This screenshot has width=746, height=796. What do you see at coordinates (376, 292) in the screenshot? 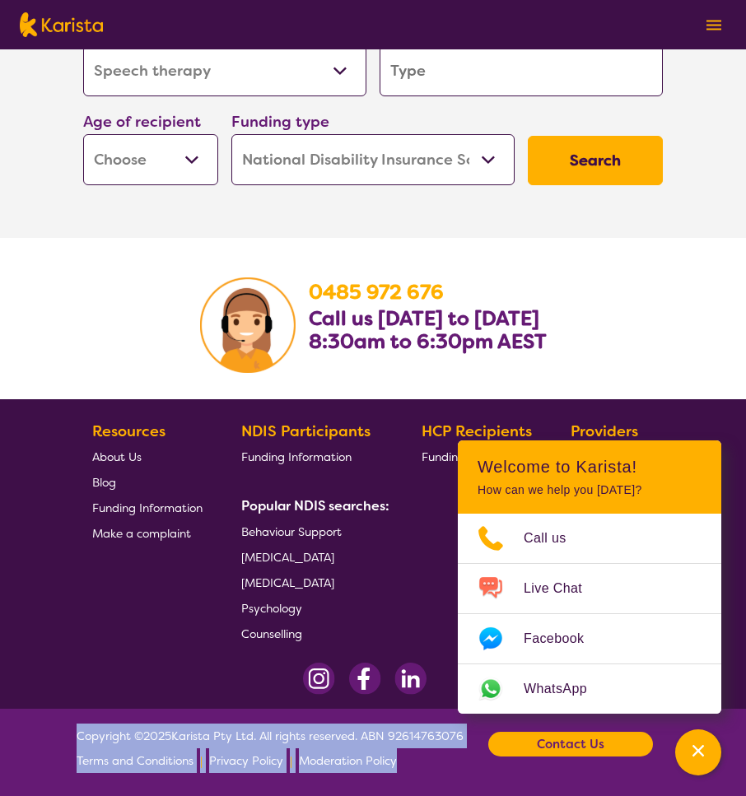
I see `a: 0485 972 676` at bounding box center [376, 292].